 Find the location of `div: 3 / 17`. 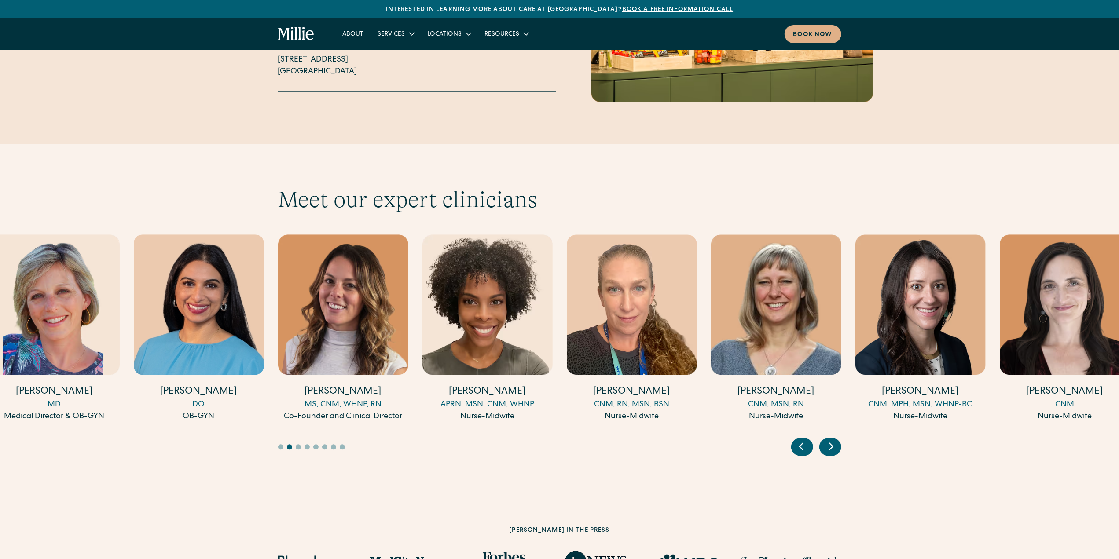

div: 3 / 17 is located at coordinates (343, 329).